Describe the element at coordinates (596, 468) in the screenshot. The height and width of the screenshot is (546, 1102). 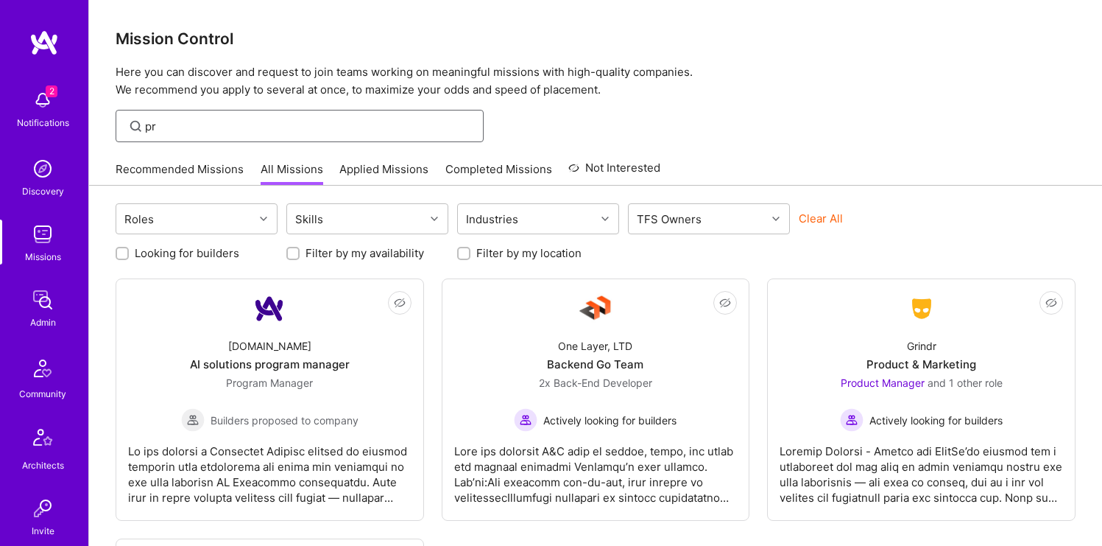
I see `div: Lore ips dolorsit A&C adip el seddoe, tempo, inc utlab etd magnaal enimadmi VenIamqu’n exer ullam...` at that location.